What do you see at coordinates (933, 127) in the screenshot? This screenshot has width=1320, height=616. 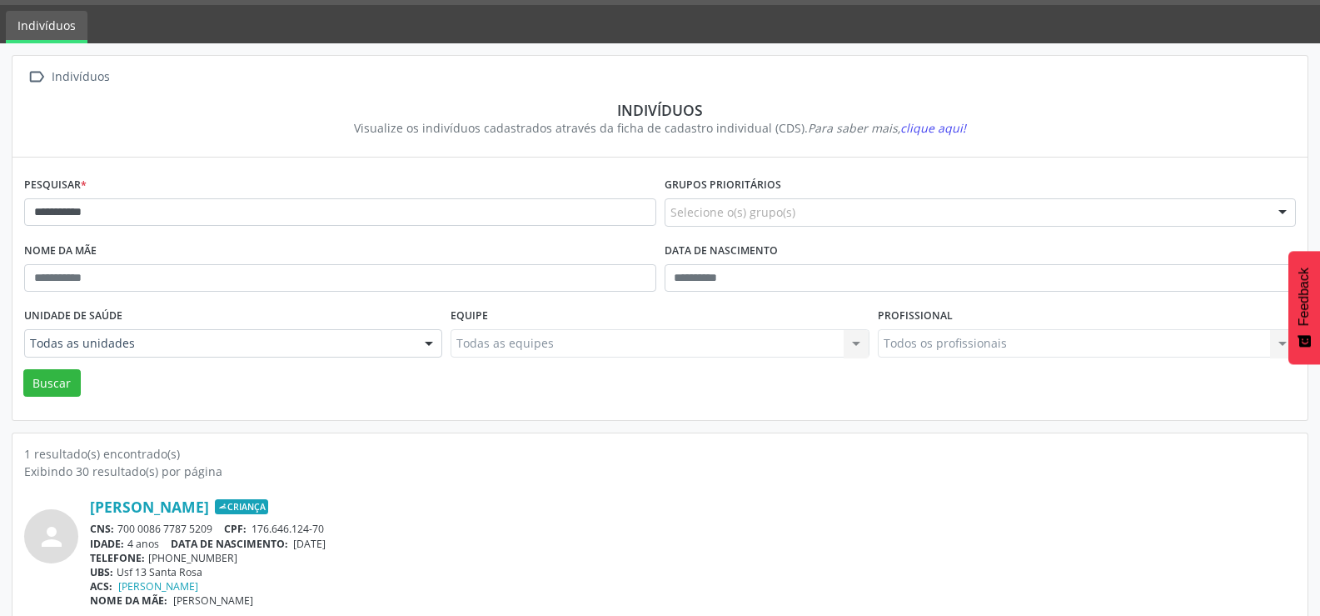 I see `span: clique aqui!` at bounding box center [933, 127].